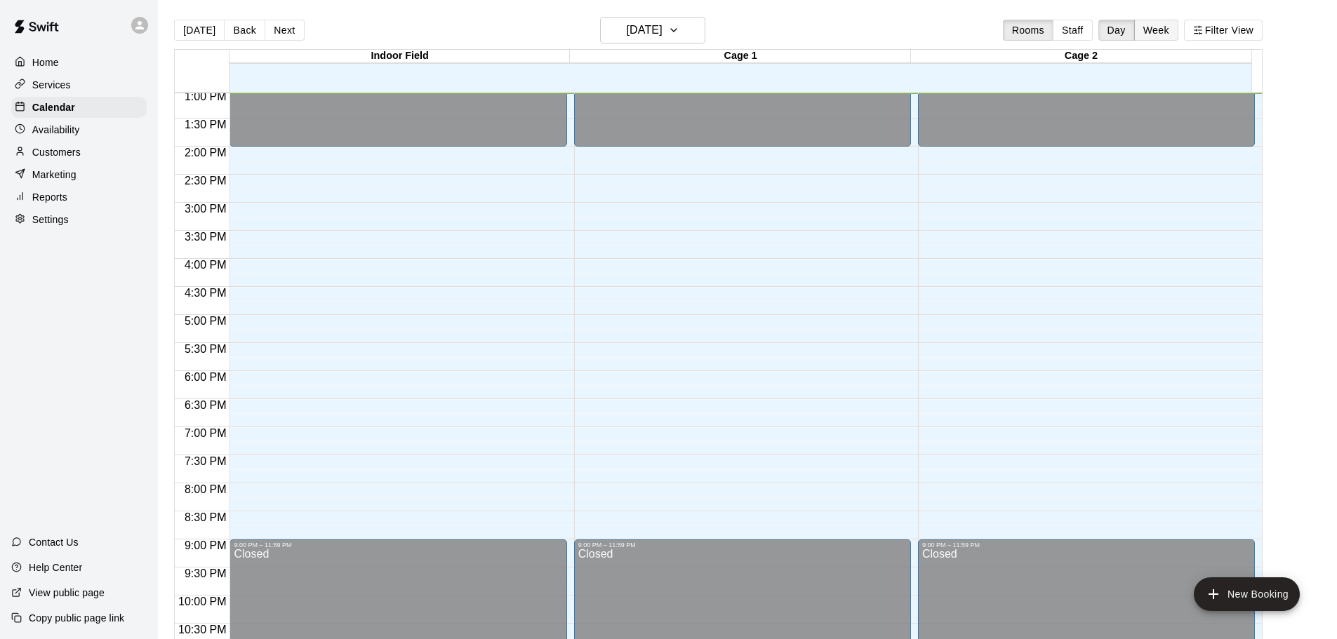 This screenshot has width=1337, height=639. Describe the element at coordinates (79, 85) in the screenshot. I see `div: Services` at that location.